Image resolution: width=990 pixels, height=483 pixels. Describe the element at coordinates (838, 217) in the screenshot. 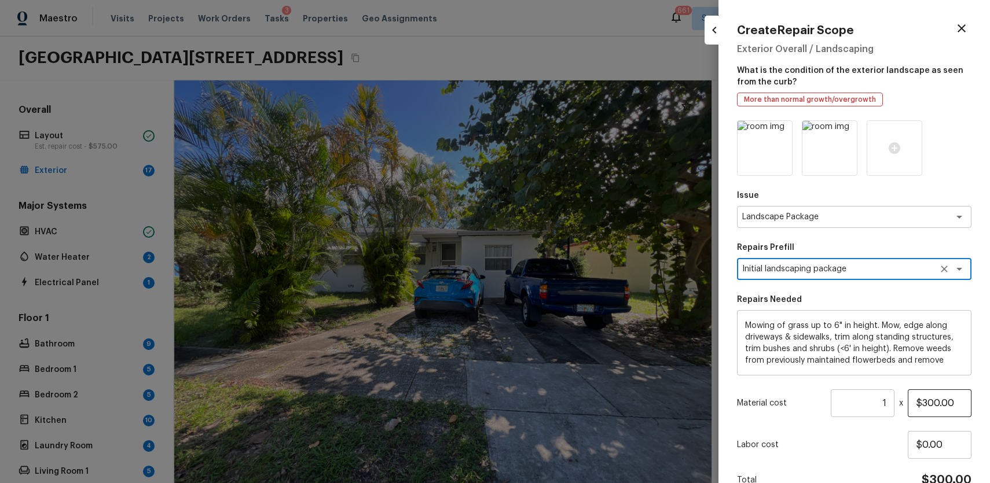

I see `textarea: Landscape Package` at that location.